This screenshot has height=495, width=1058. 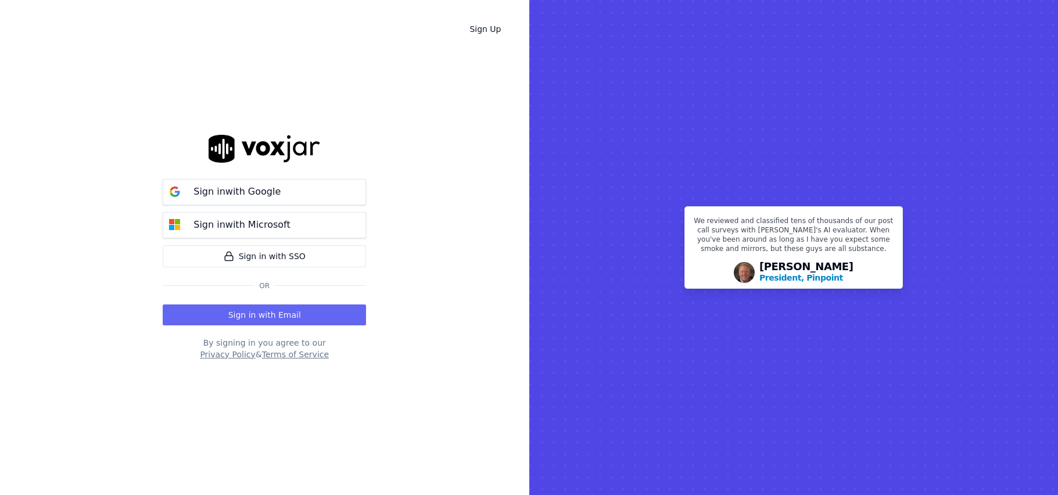 I want to click on button: Sign inwith Microsoft, so click(x=264, y=225).